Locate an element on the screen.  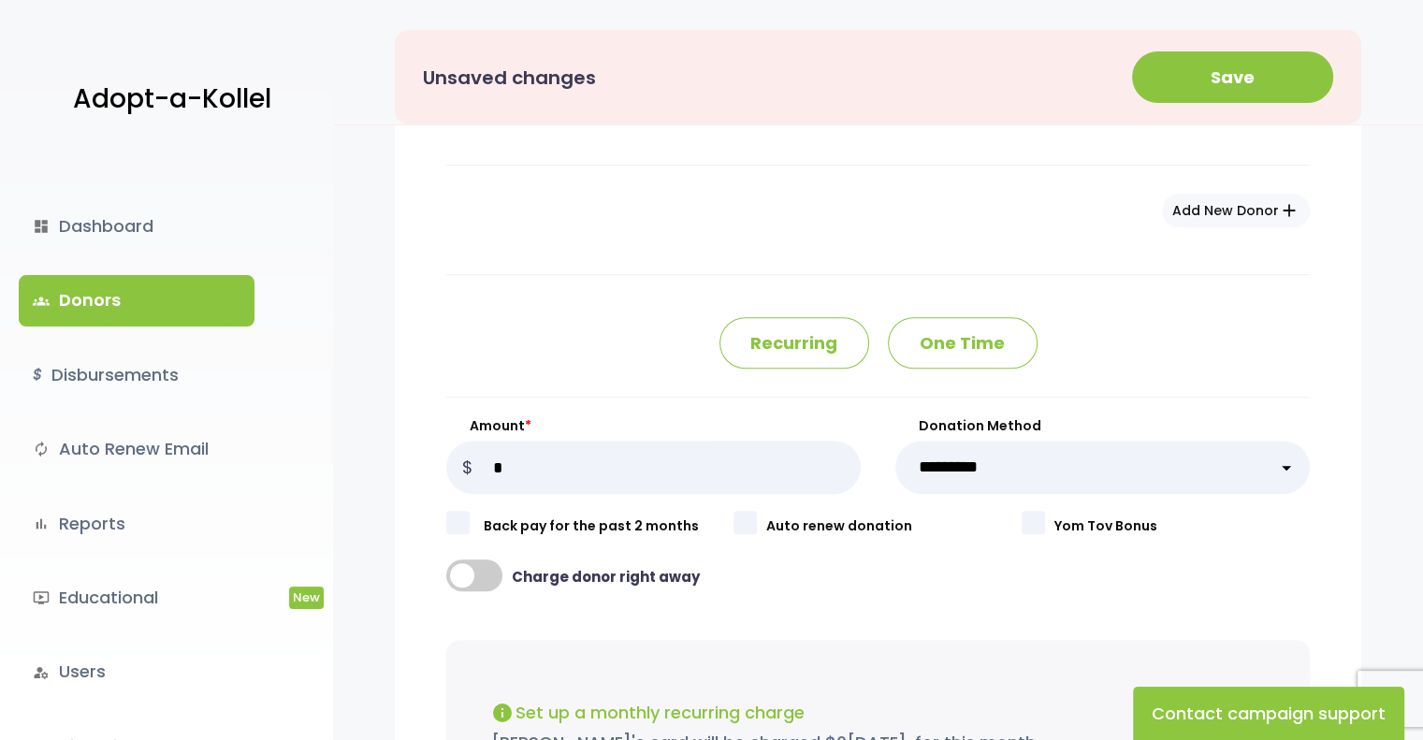
i: ondemand_video is located at coordinates (41, 598).